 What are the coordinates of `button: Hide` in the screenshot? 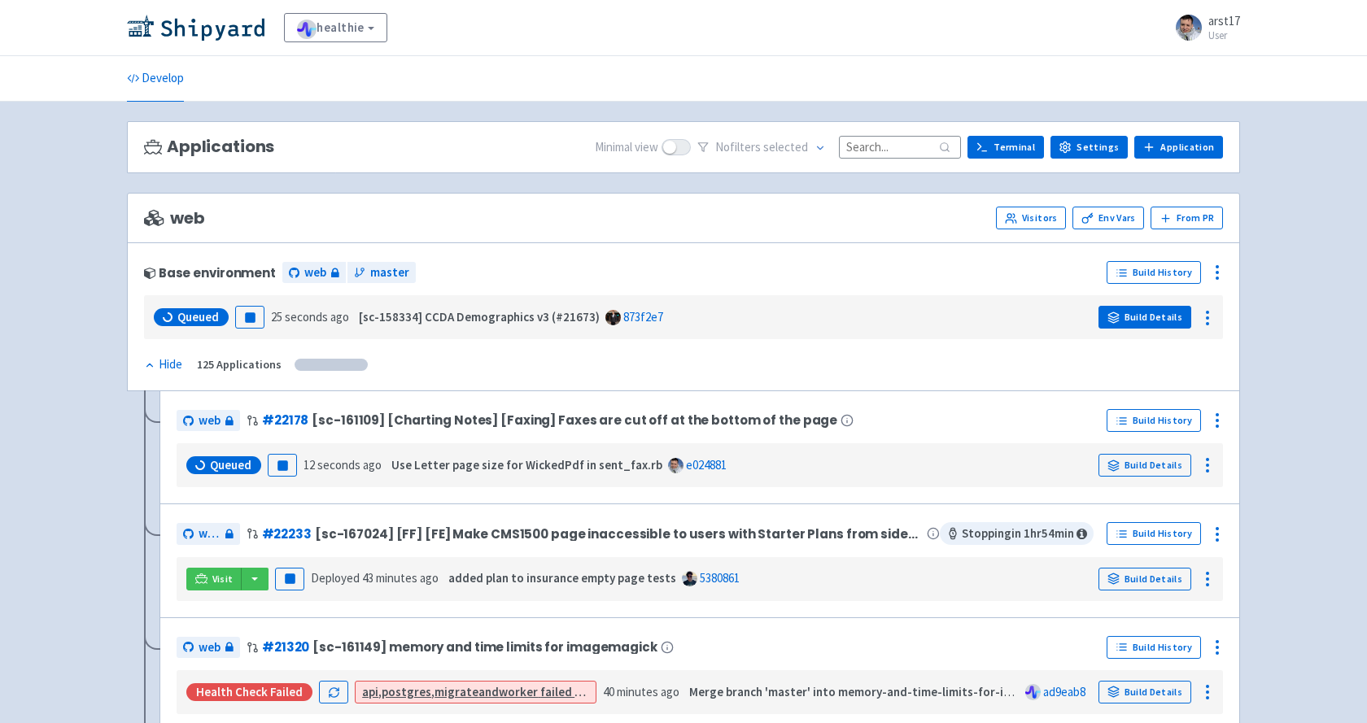 It's located at (164, 364).